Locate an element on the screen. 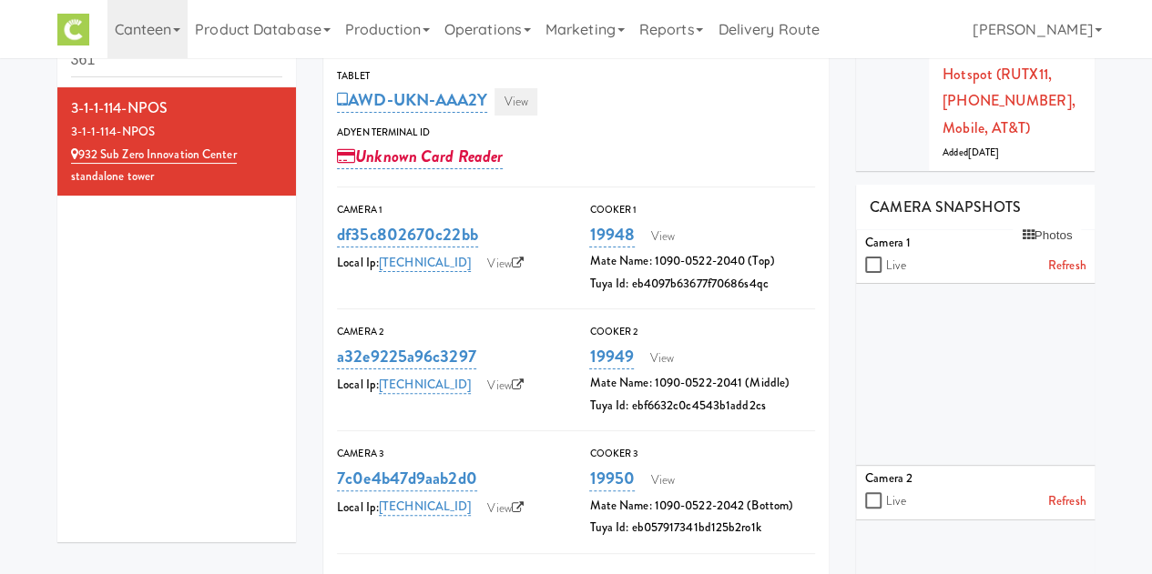 This screenshot has height=574, width=1152. div: Cooker 3 is located at coordinates (701, 454).